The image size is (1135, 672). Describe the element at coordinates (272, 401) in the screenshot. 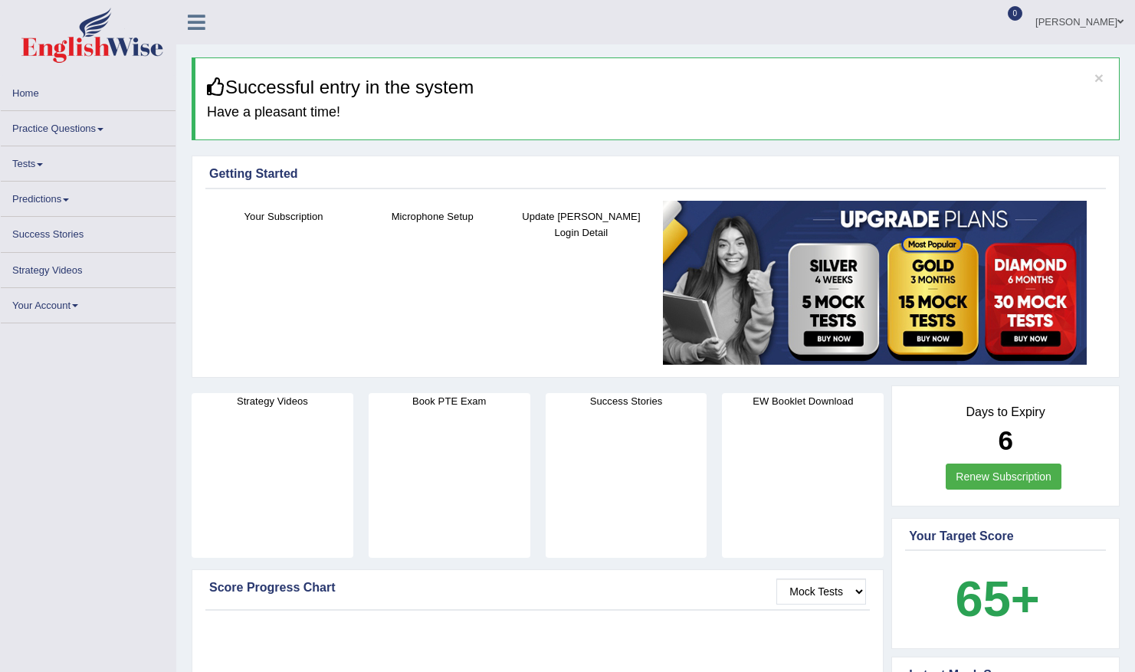

I see `h4: Strategy Videos` at that location.